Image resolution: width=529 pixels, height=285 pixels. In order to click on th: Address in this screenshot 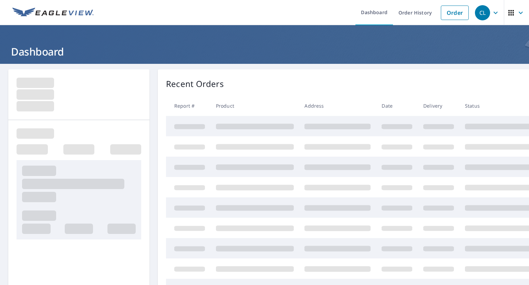, I will do `click(338, 105)`.